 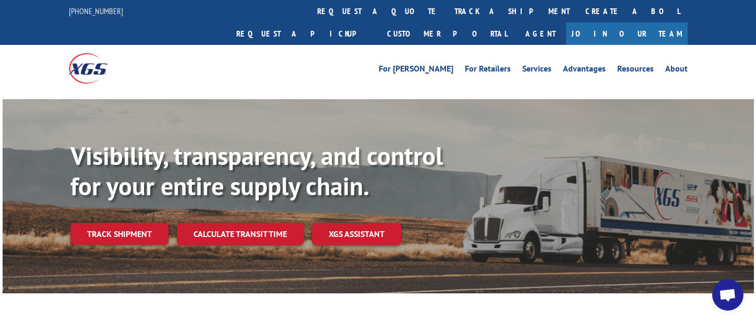 What do you see at coordinates (356, 234) in the screenshot?
I see `a: XGS ASSISTANT` at bounding box center [356, 234].